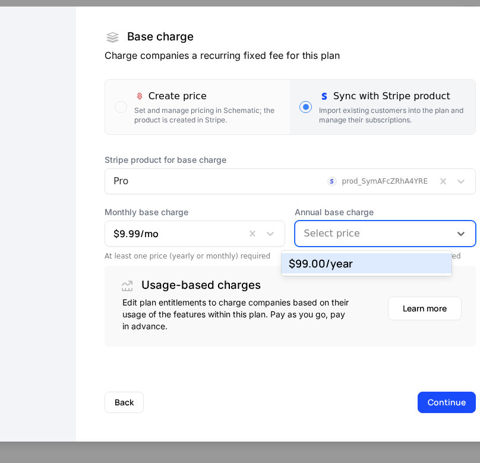 The height and width of the screenshot is (463, 480). I want to click on div: Set and manage pricing in Schematic; the product is created in Stripe., so click(207, 115).